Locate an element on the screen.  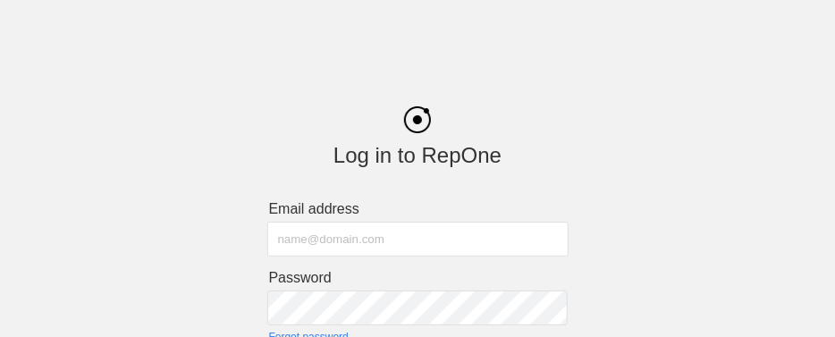
label: Email address is located at coordinates (418, 209).